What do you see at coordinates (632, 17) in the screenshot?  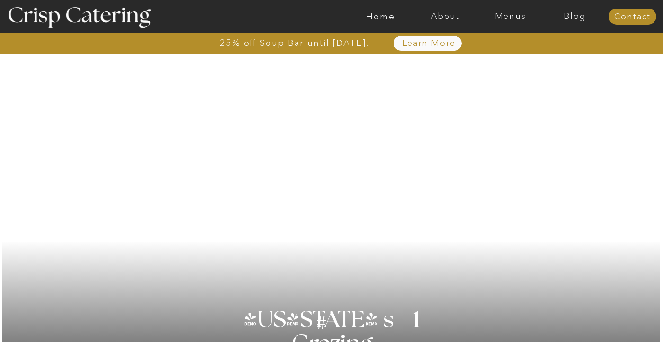 I see `a: Contact` at bounding box center [632, 17].